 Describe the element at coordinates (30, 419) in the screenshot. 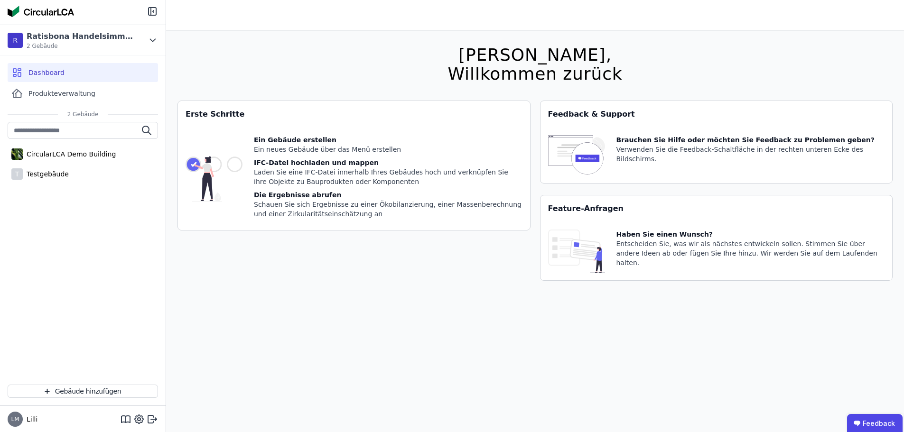

I see `span: Lilli` at that location.